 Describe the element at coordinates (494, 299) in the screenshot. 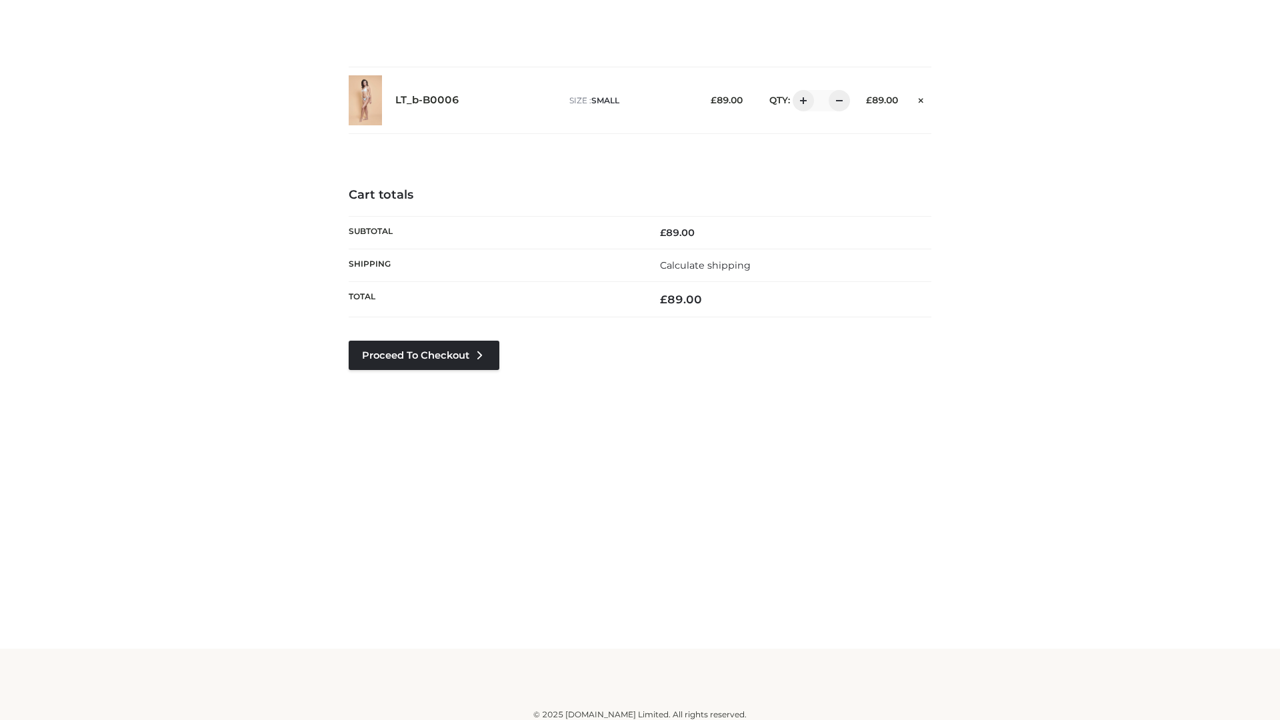

I see `th: Total` at that location.